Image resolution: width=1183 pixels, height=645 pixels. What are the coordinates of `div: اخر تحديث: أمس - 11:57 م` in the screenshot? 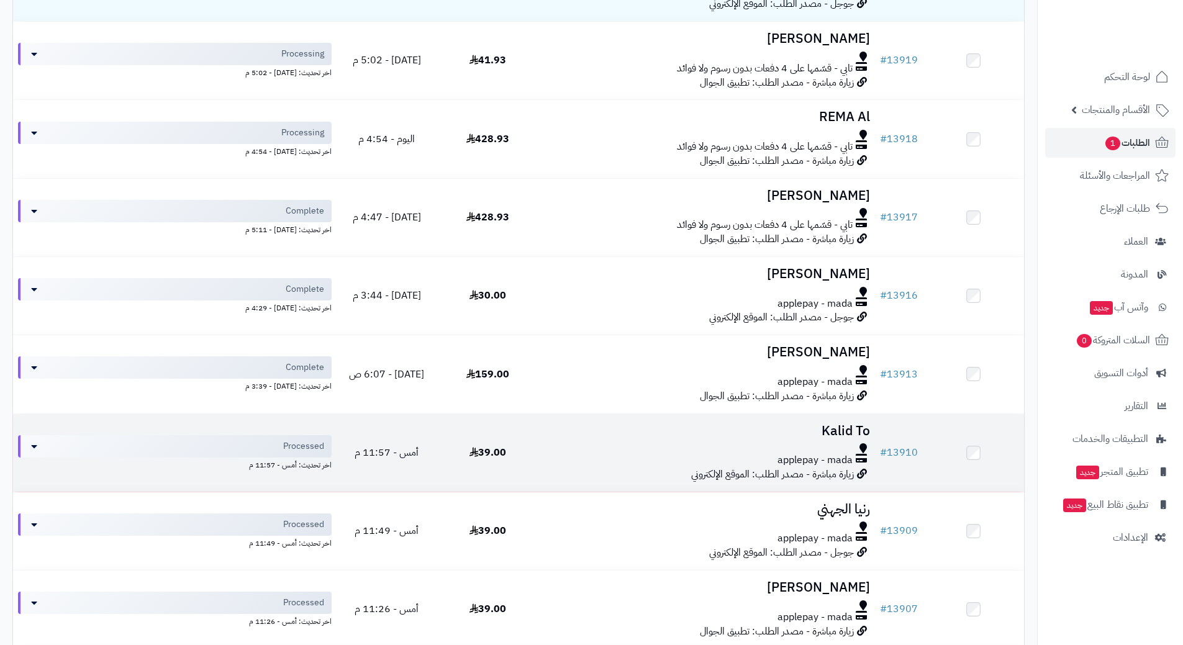 It's located at (174, 464).